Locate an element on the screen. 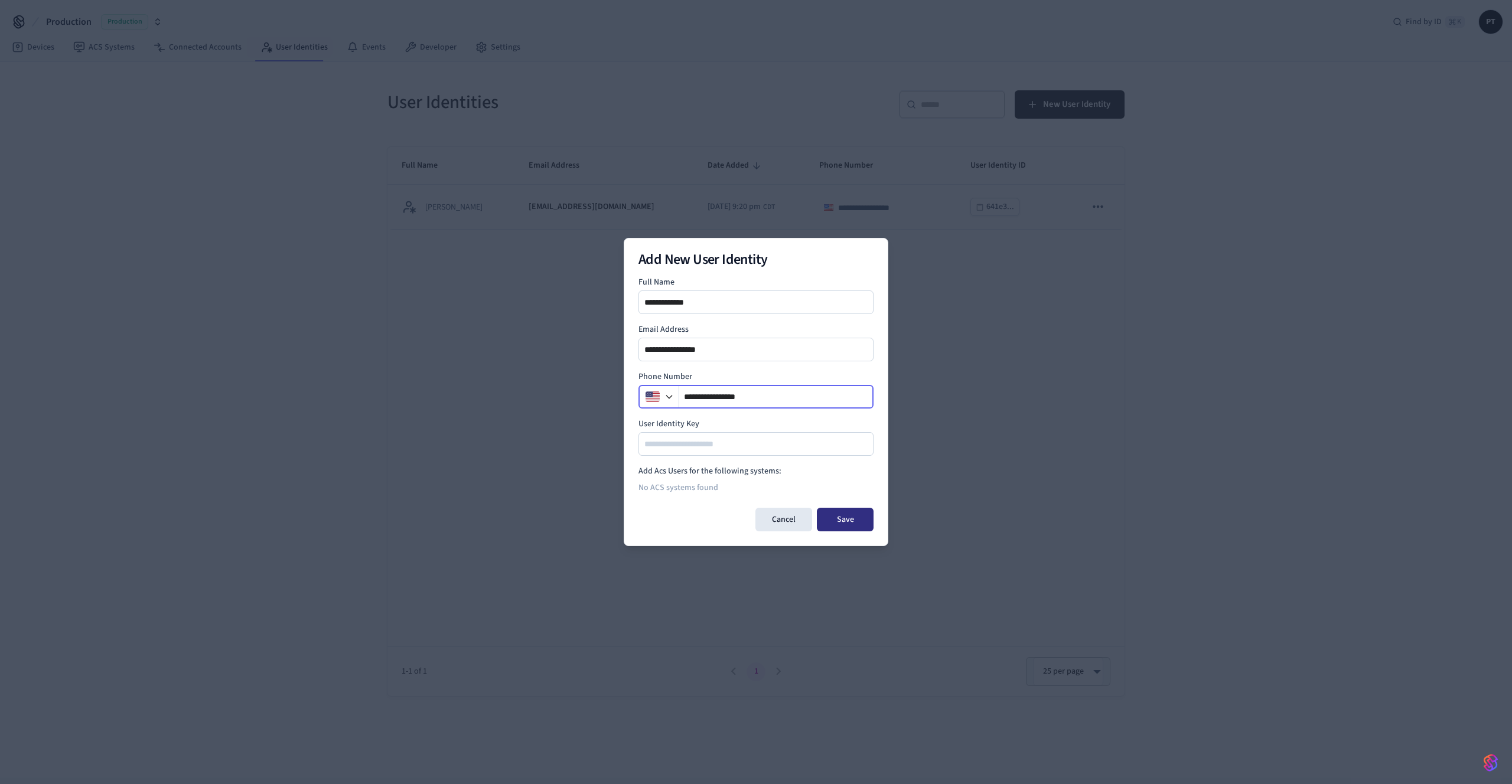 The image size is (1512, 784). h2: Add New User Identity is located at coordinates (756, 260).